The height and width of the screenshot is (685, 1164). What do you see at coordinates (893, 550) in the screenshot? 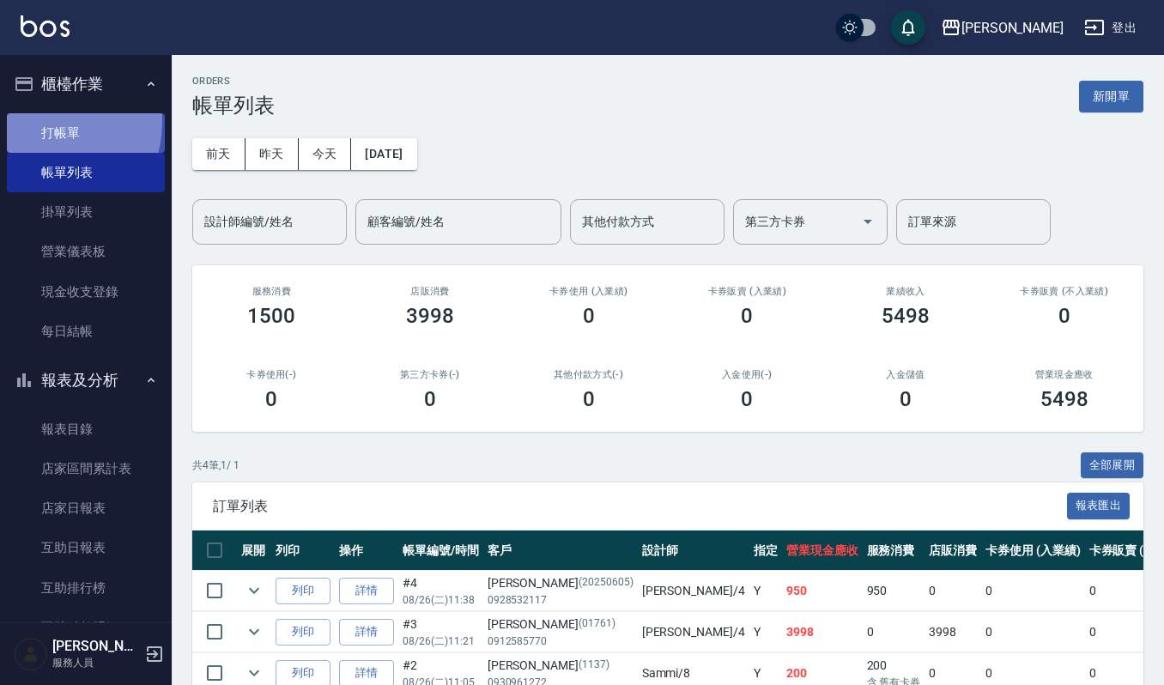
I see `th: 服務消費` at bounding box center [893, 550].